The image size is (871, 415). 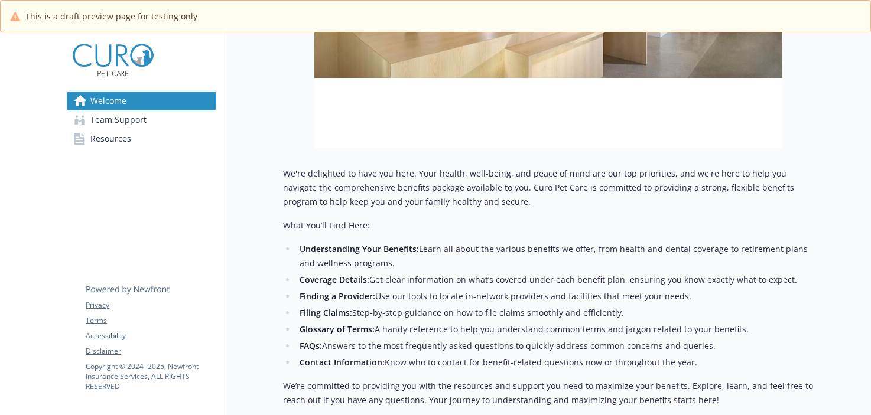 What do you see at coordinates (311, 346) in the screenshot?
I see `strong: FAQs:` at bounding box center [311, 346].